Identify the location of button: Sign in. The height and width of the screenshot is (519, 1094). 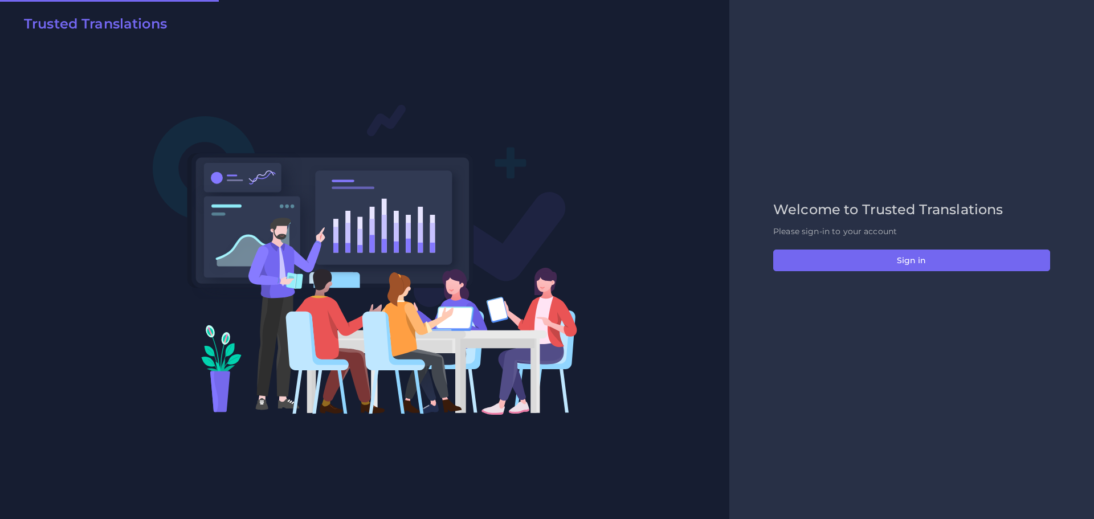
(912, 260).